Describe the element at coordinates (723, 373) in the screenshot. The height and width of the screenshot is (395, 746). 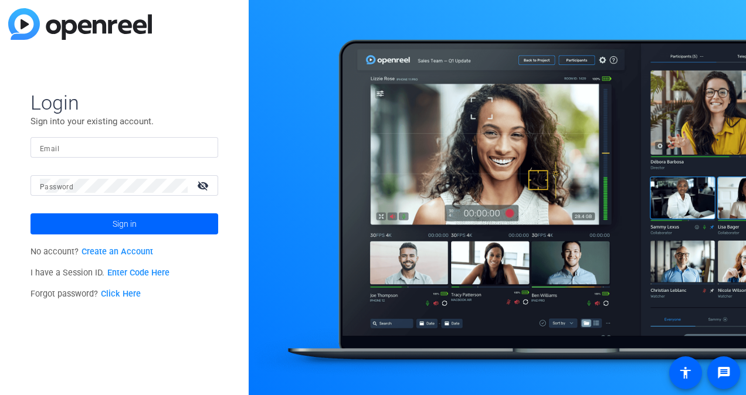
I see `mat-icon: message` at that location.